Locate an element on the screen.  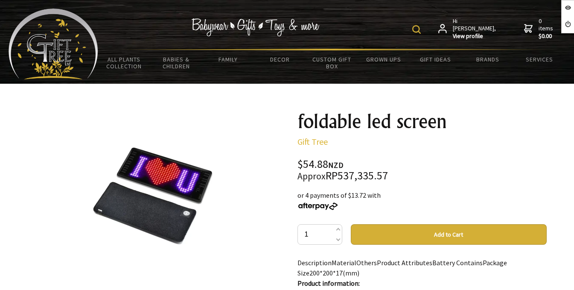
a: Gift Ideas is located at coordinates (436, 59).